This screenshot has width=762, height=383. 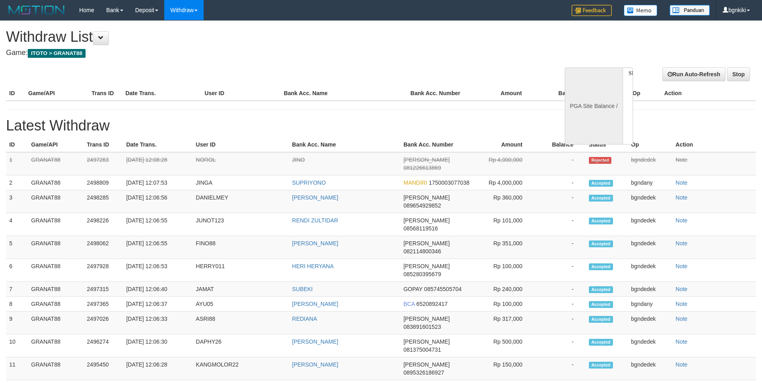 I want to click on td: Rp 240,000, so click(x=504, y=289).